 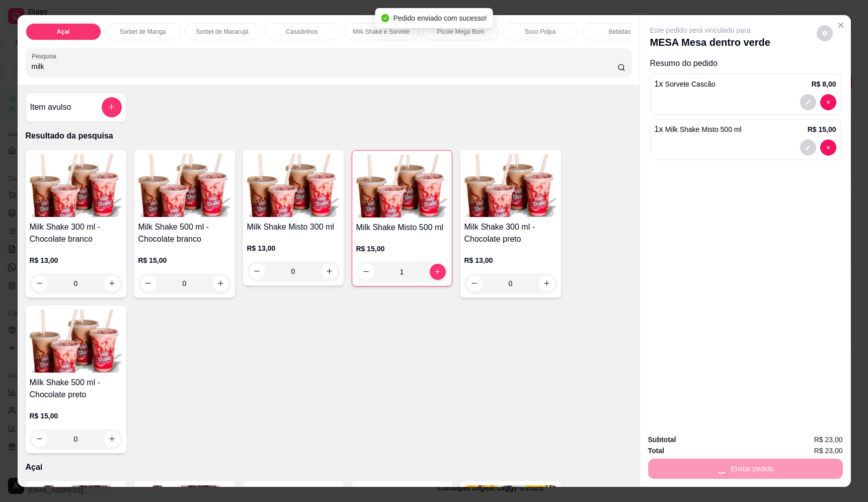 I want to click on p: Sorbet de Maracujá, so click(x=222, y=32).